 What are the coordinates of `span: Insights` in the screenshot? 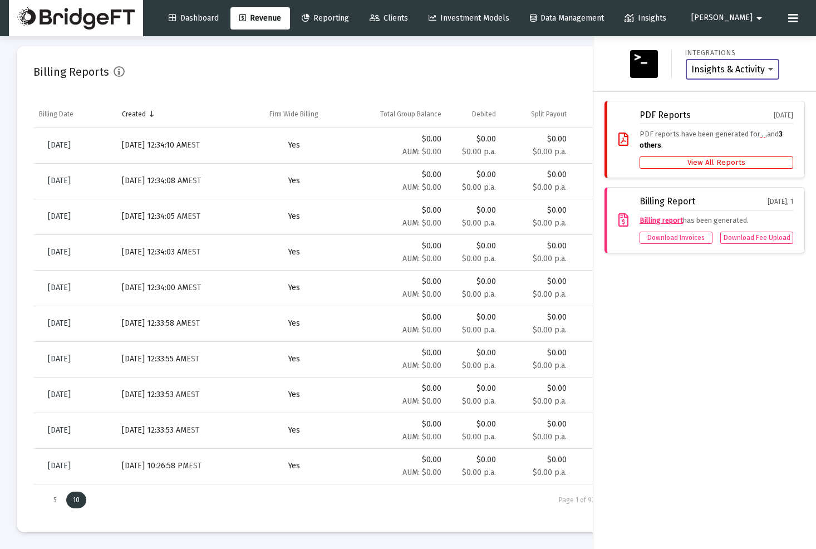 It's located at (645, 18).